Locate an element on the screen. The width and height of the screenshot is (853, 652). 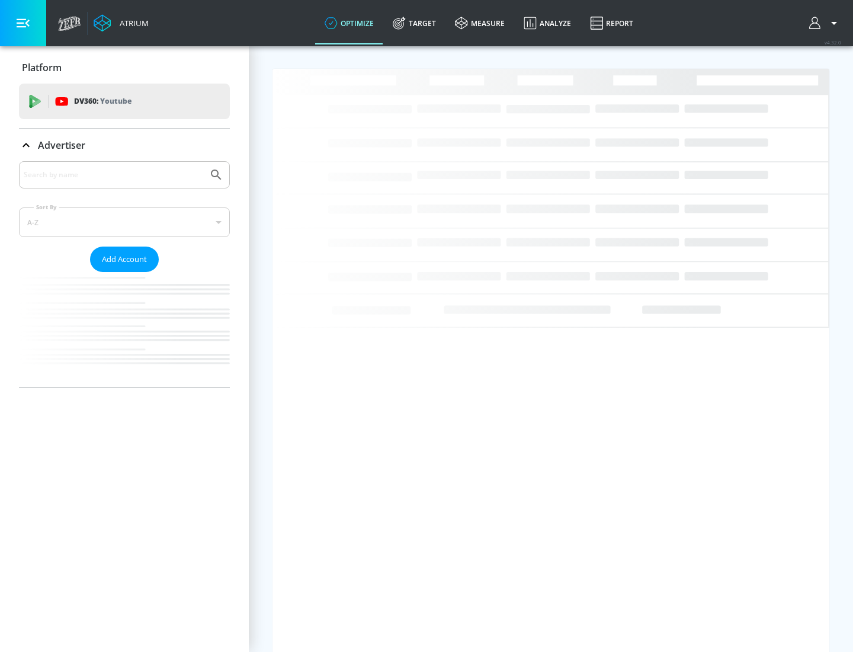
div: Platform is located at coordinates (124, 68).